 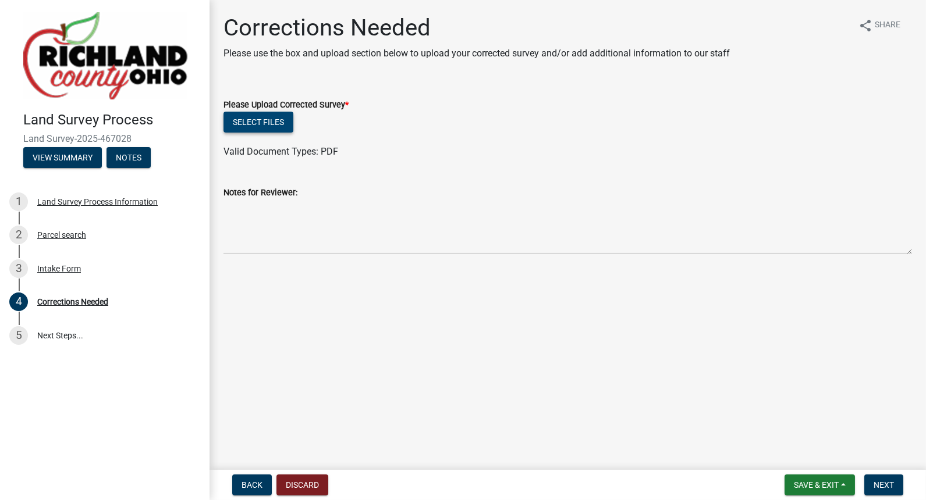 What do you see at coordinates (302, 485) in the screenshot?
I see `button: Discard` at bounding box center [302, 485].